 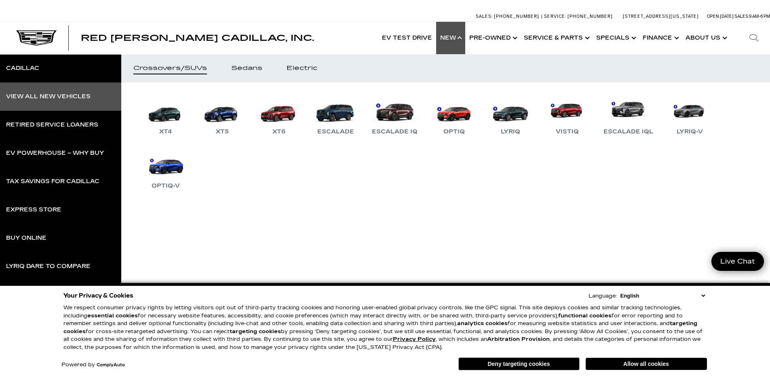 What do you see at coordinates (93, 365) in the screenshot?
I see `div: Powered by` at bounding box center [93, 365].